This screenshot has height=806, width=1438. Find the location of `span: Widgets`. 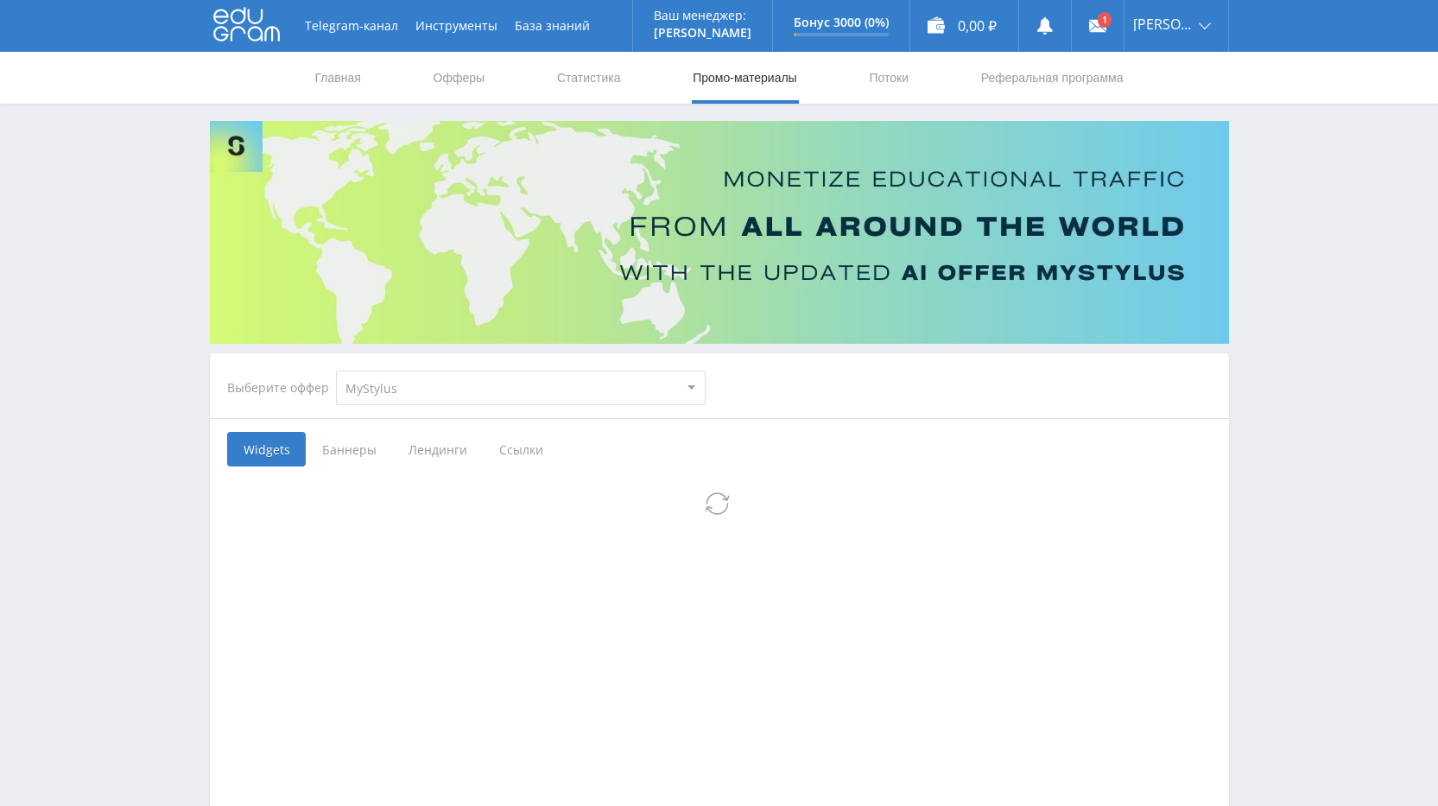

span: Widgets is located at coordinates (266, 449).